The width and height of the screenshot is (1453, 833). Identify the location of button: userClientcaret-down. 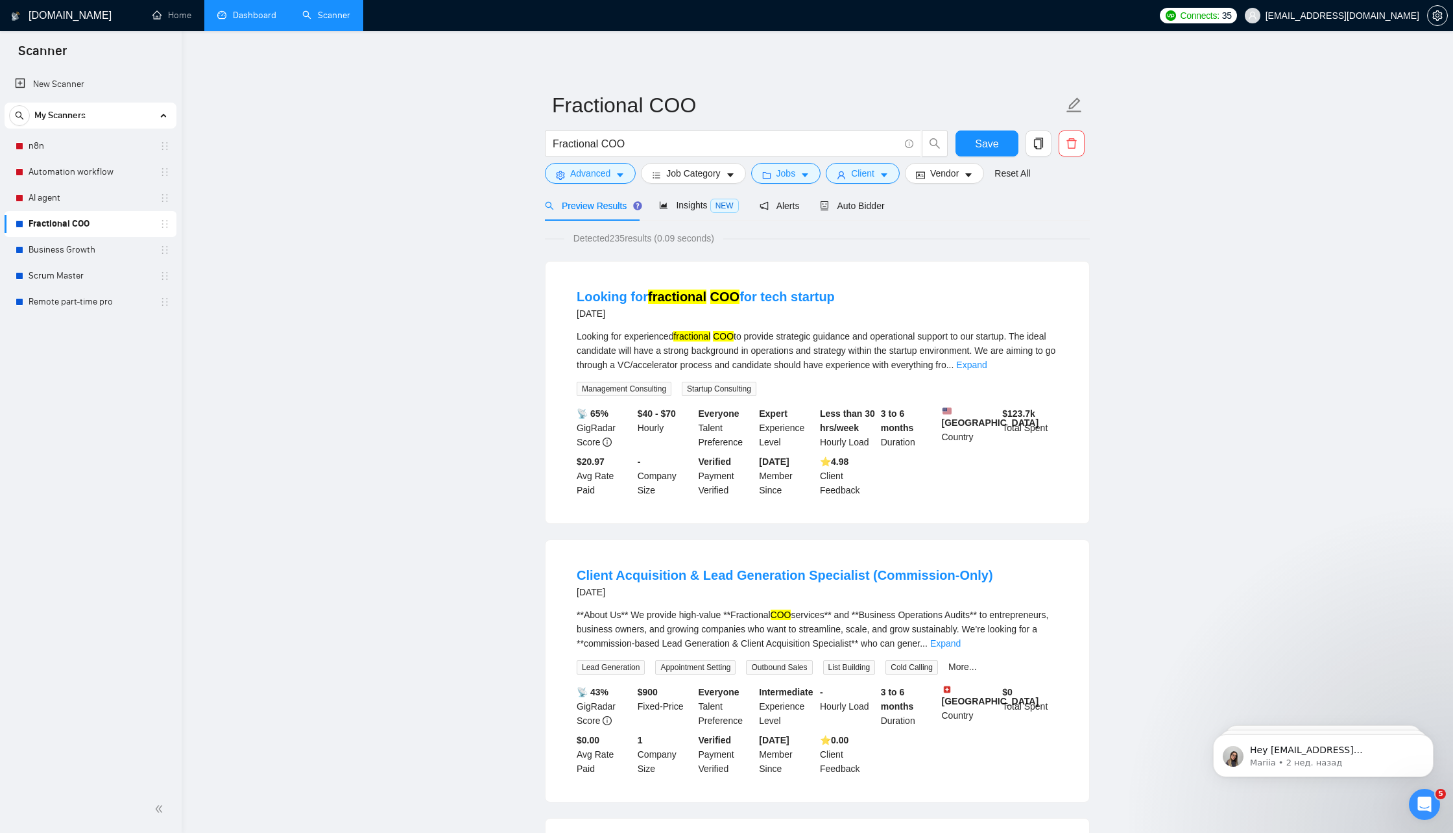
(863, 173).